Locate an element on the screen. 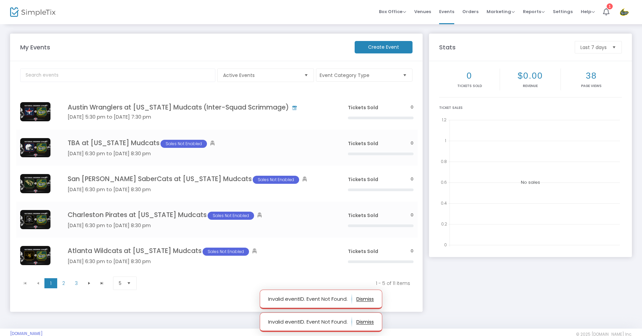  input: Search events is located at coordinates (118, 75).